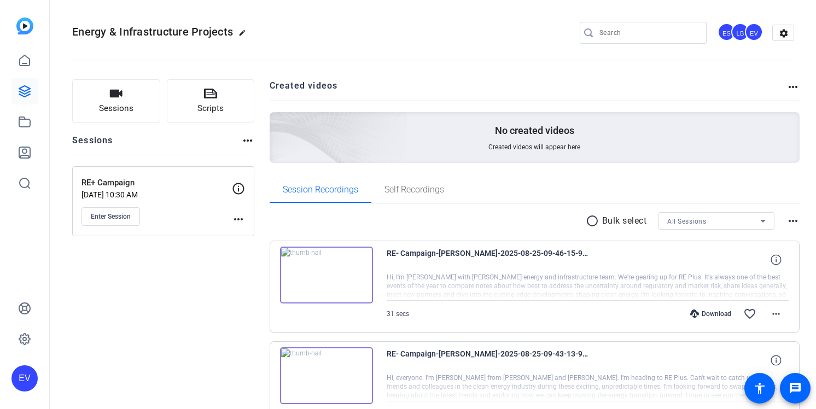  Describe the element at coordinates (156, 183) in the screenshot. I see `p: RE+ Campaign` at that location.